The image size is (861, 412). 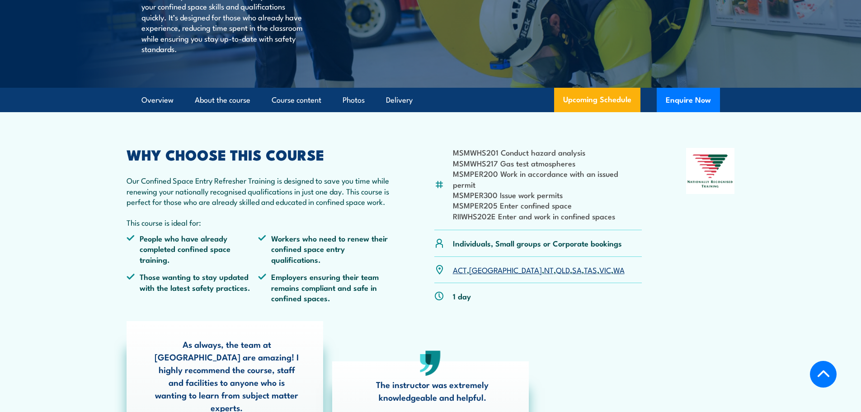 What do you see at coordinates (353, 100) in the screenshot?
I see `a: Photos` at bounding box center [353, 100].